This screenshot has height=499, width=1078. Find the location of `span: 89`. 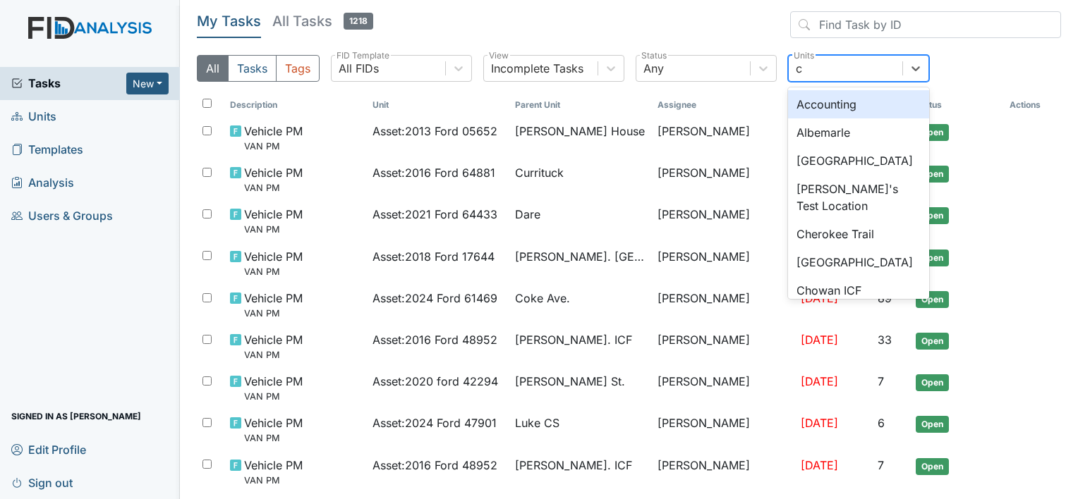

span: 89 is located at coordinates (885, 298).